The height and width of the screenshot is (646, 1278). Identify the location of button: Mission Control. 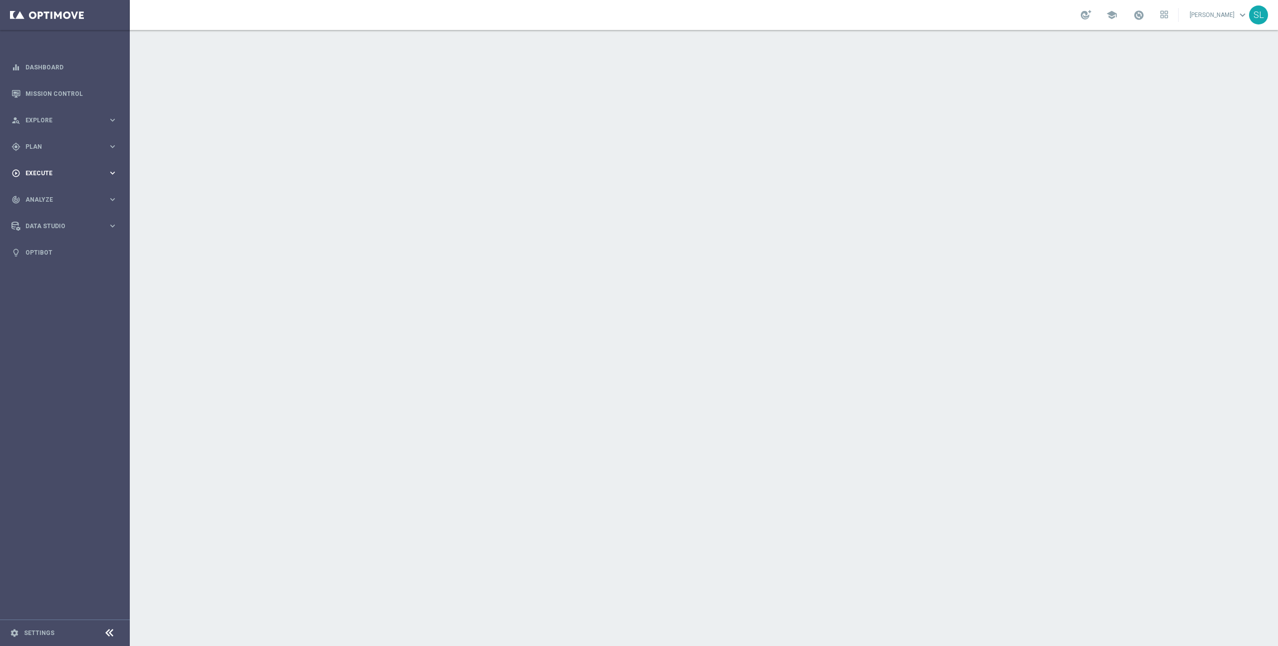
(64, 94).